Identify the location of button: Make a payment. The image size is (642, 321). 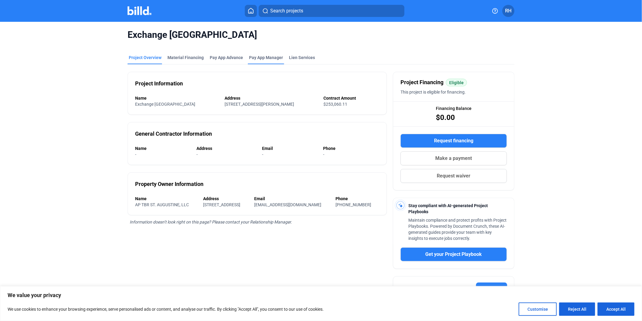
(454, 158).